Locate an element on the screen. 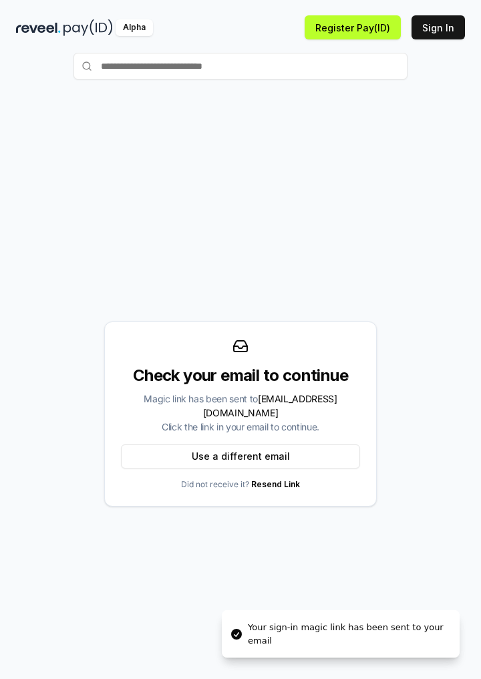 This screenshot has height=679, width=481. button: Register Pay(ID) is located at coordinates (353, 27).